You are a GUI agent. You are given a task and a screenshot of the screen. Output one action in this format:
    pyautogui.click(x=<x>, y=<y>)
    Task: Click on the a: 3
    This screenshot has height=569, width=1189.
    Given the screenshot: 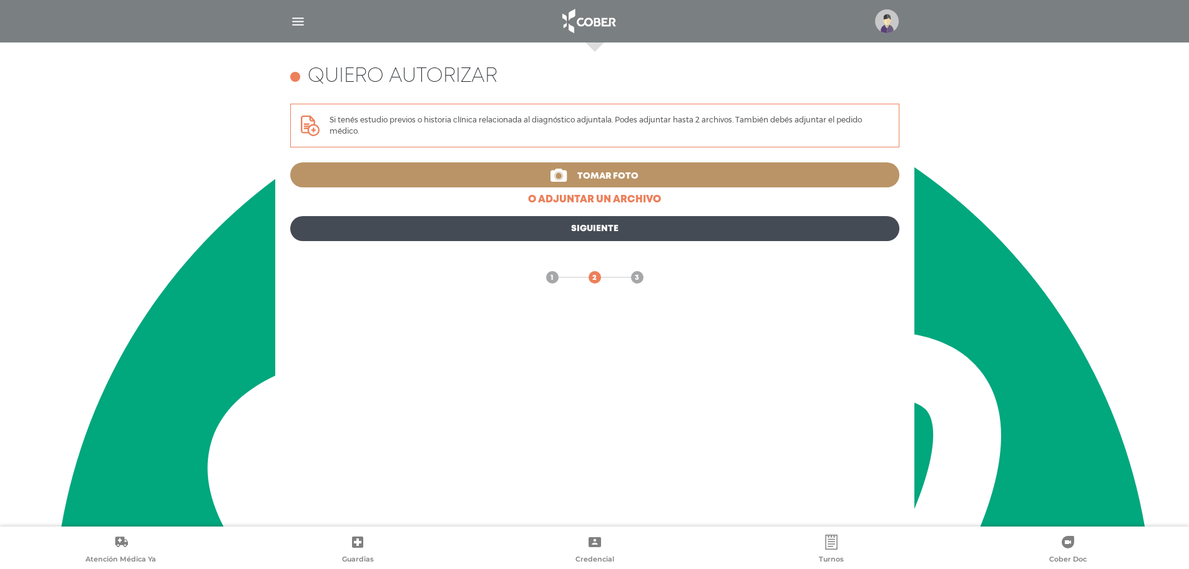 What is the action you would take?
    pyautogui.click(x=637, y=277)
    